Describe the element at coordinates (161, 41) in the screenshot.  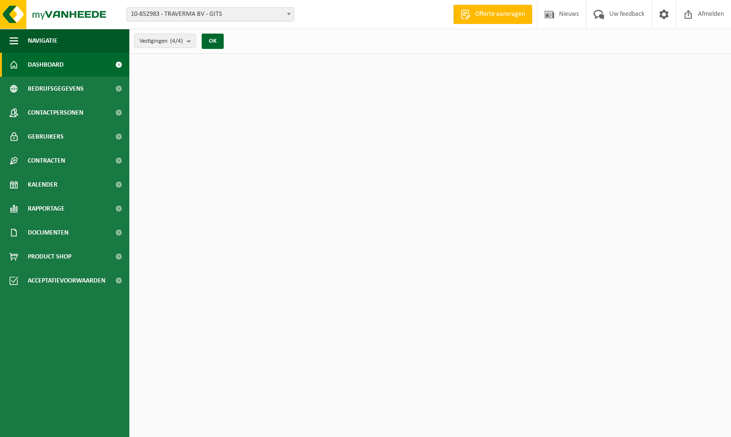
I see `span: Vestigingen` at that location.